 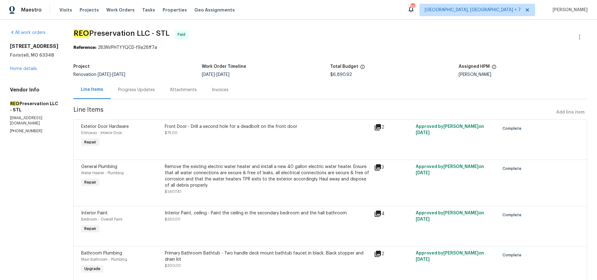 What do you see at coordinates (474, 67) in the screenshot?
I see `h5: Assigned HPM` at bounding box center [474, 67].